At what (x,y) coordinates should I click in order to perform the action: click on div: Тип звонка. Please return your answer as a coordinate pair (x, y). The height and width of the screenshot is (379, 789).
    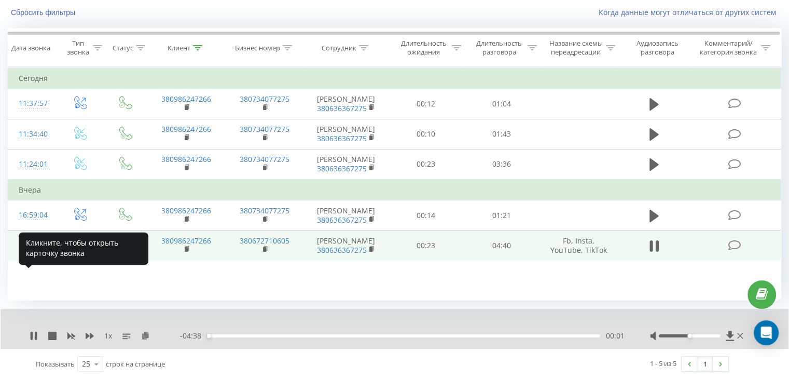
    Looking at the image, I should click on (77, 48).